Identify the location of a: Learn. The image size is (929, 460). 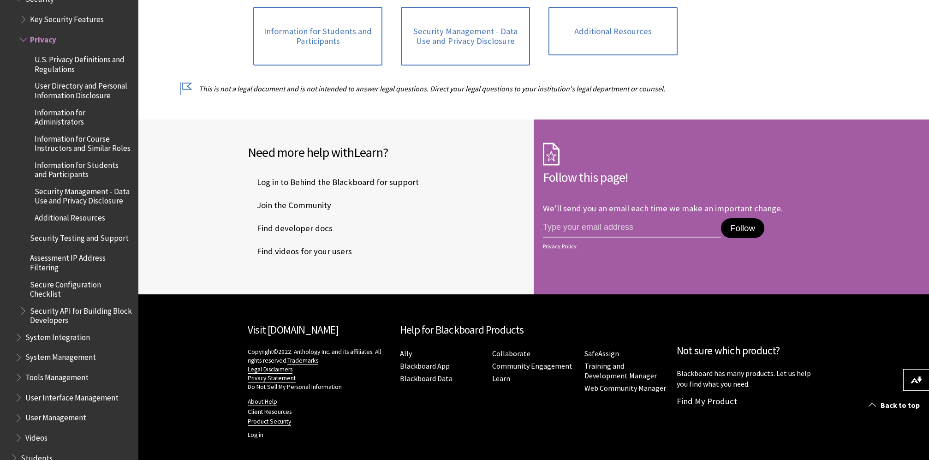
(501, 378).